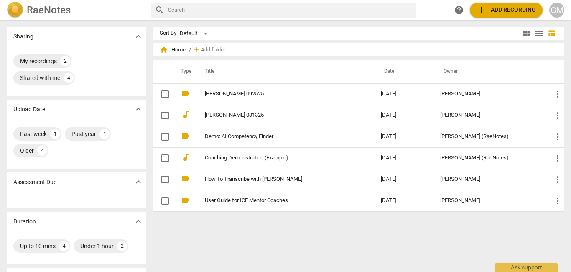  What do you see at coordinates (490, 71) in the screenshot?
I see `th: Owner` at bounding box center [490, 71].